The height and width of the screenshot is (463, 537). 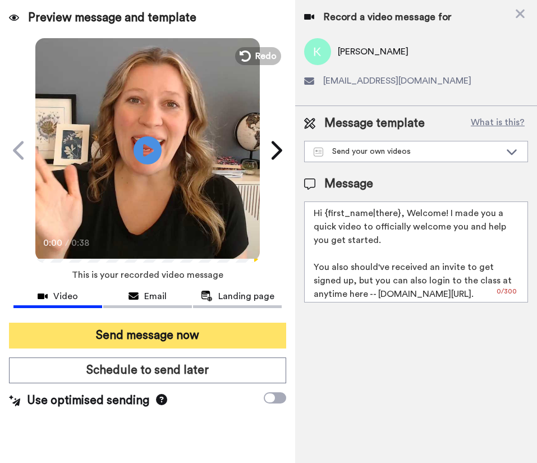 What do you see at coordinates (155, 296) in the screenshot?
I see `span: Email` at bounding box center [155, 296].